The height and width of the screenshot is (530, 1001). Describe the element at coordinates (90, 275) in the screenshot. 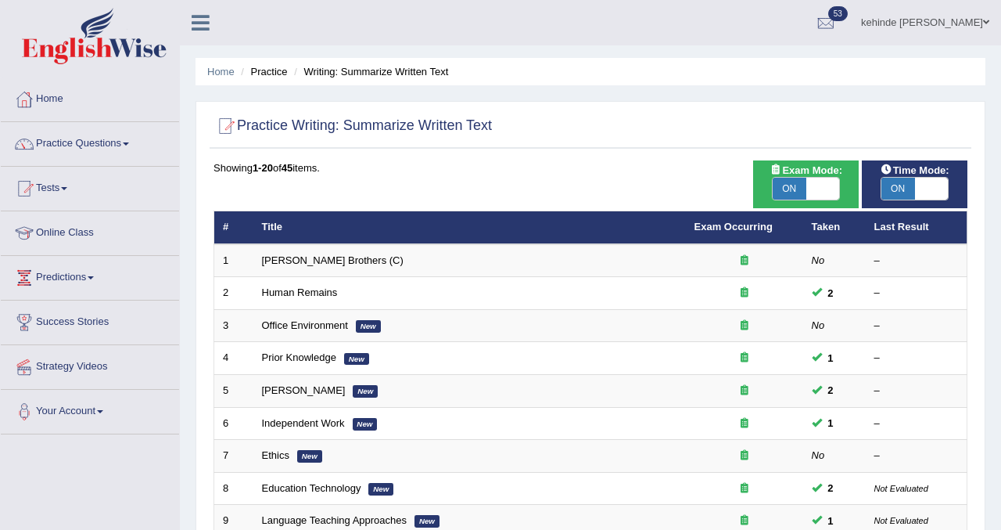

I see `a: Predictions` at that location.